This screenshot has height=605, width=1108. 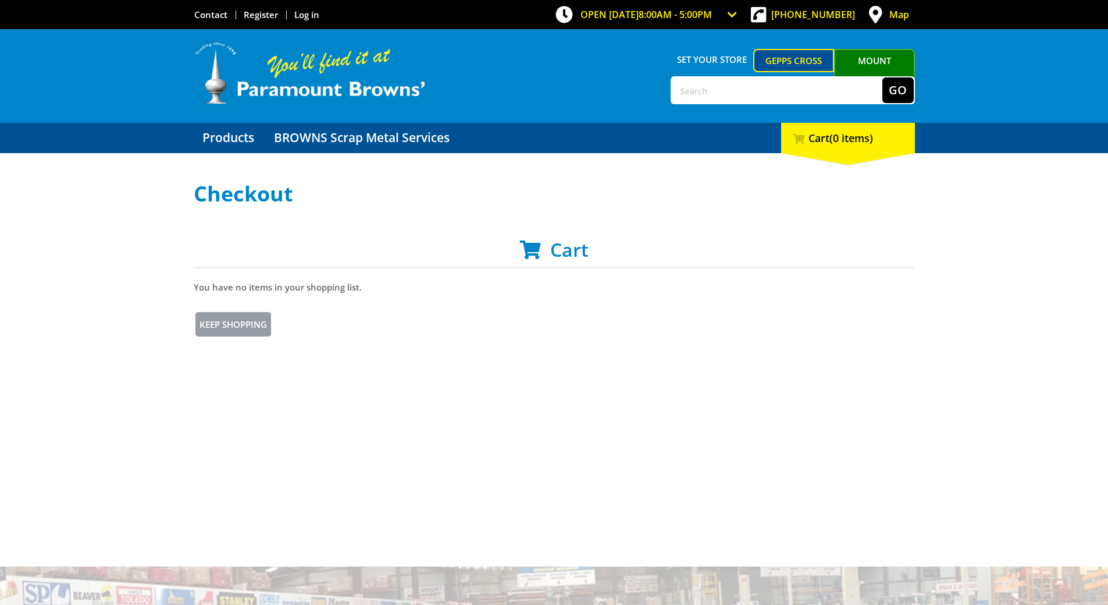 I want to click on a: Go to the BROWNS Scrap Metal Services page, so click(x=362, y=138).